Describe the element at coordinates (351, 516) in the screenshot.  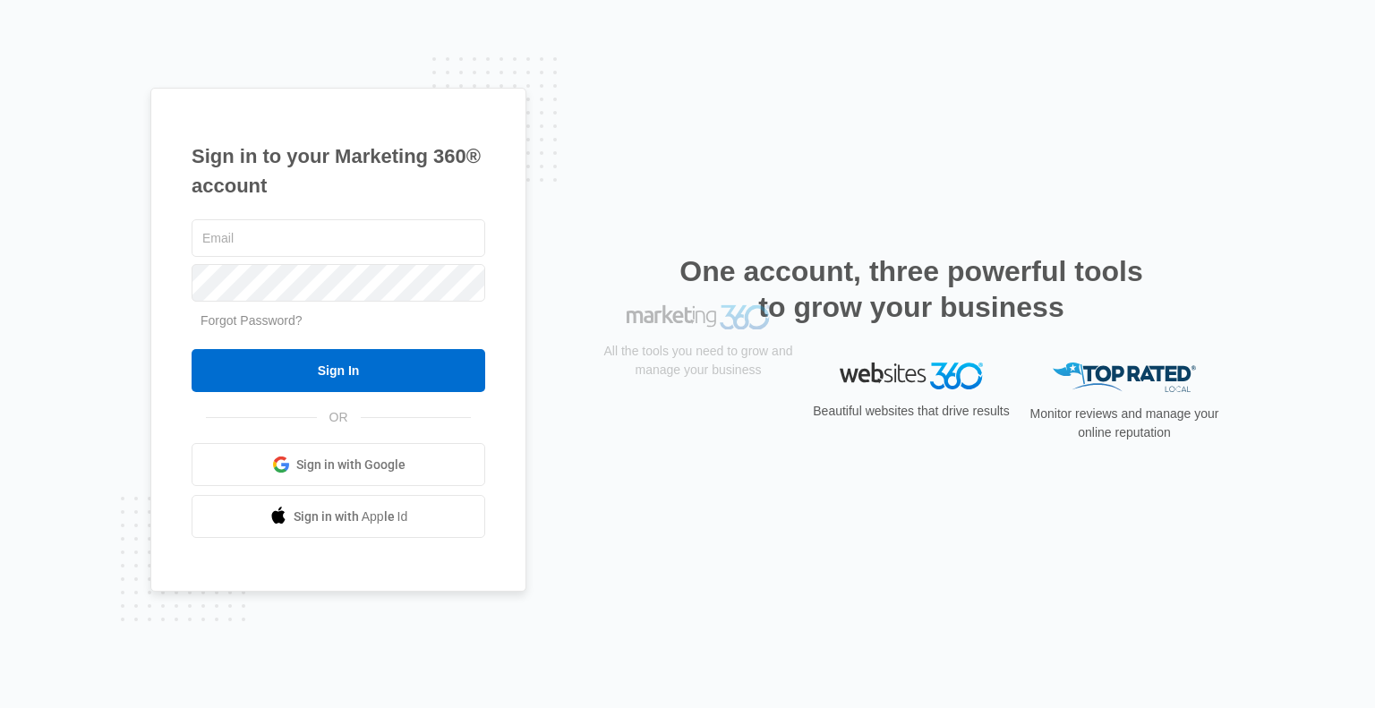
I see `span: Sign in with Apple Id` at that location.